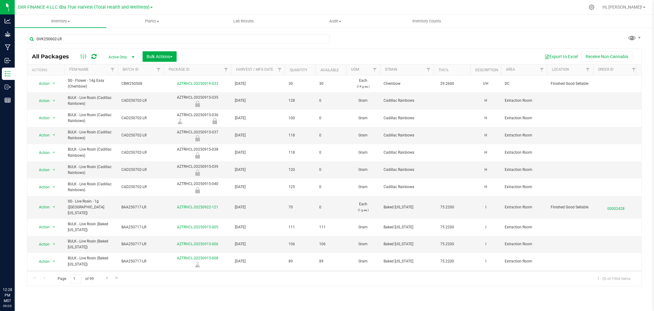 The height and width of the screenshot is (311, 654). What do you see at coordinates (198, 264) in the screenshot?
I see `div: Lab Sample` at bounding box center [198, 264].